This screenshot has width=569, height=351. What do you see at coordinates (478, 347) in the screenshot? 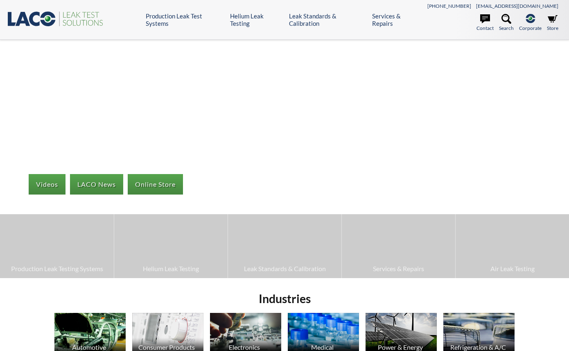
I see `div: Refrigeration & A/C` at bounding box center [478, 347].